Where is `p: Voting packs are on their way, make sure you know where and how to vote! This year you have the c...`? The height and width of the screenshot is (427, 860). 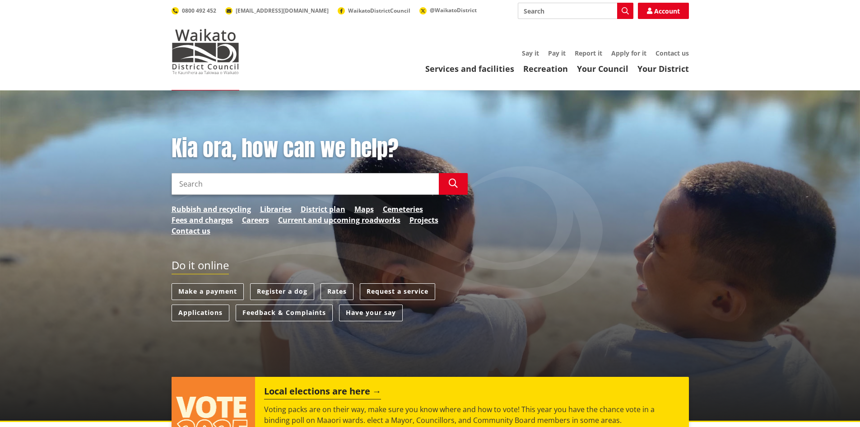
p: Voting packs are on their way, make sure you know where and how to vote! This year you have the c... is located at coordinates (472, 414).